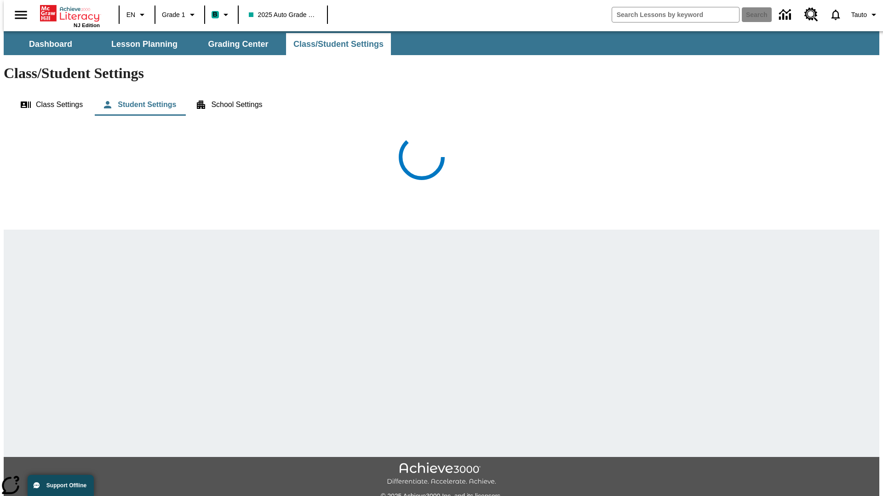  I want to click on a: Home, so click(70, 13).